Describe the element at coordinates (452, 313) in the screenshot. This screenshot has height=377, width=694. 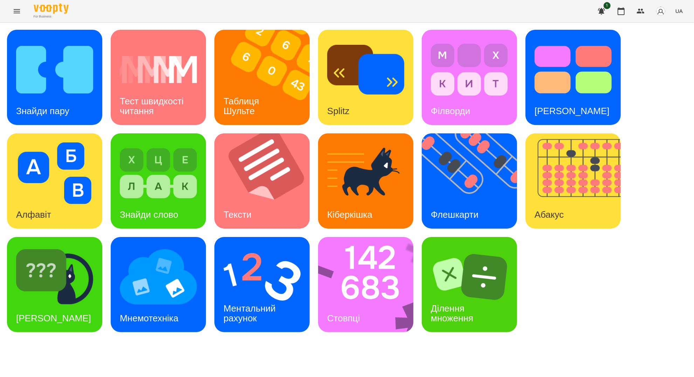
I see `h3: Ділення множення` at that location.